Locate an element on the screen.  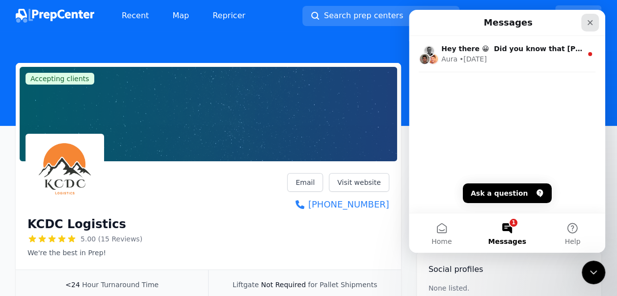
div: Aura is located at coordinates (40, 49).